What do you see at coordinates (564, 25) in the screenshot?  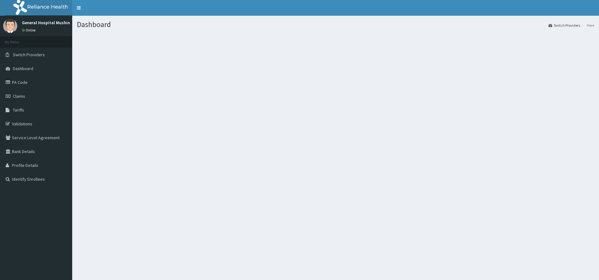 I see `a: Switch Providers` at bounding box center [564, 25].